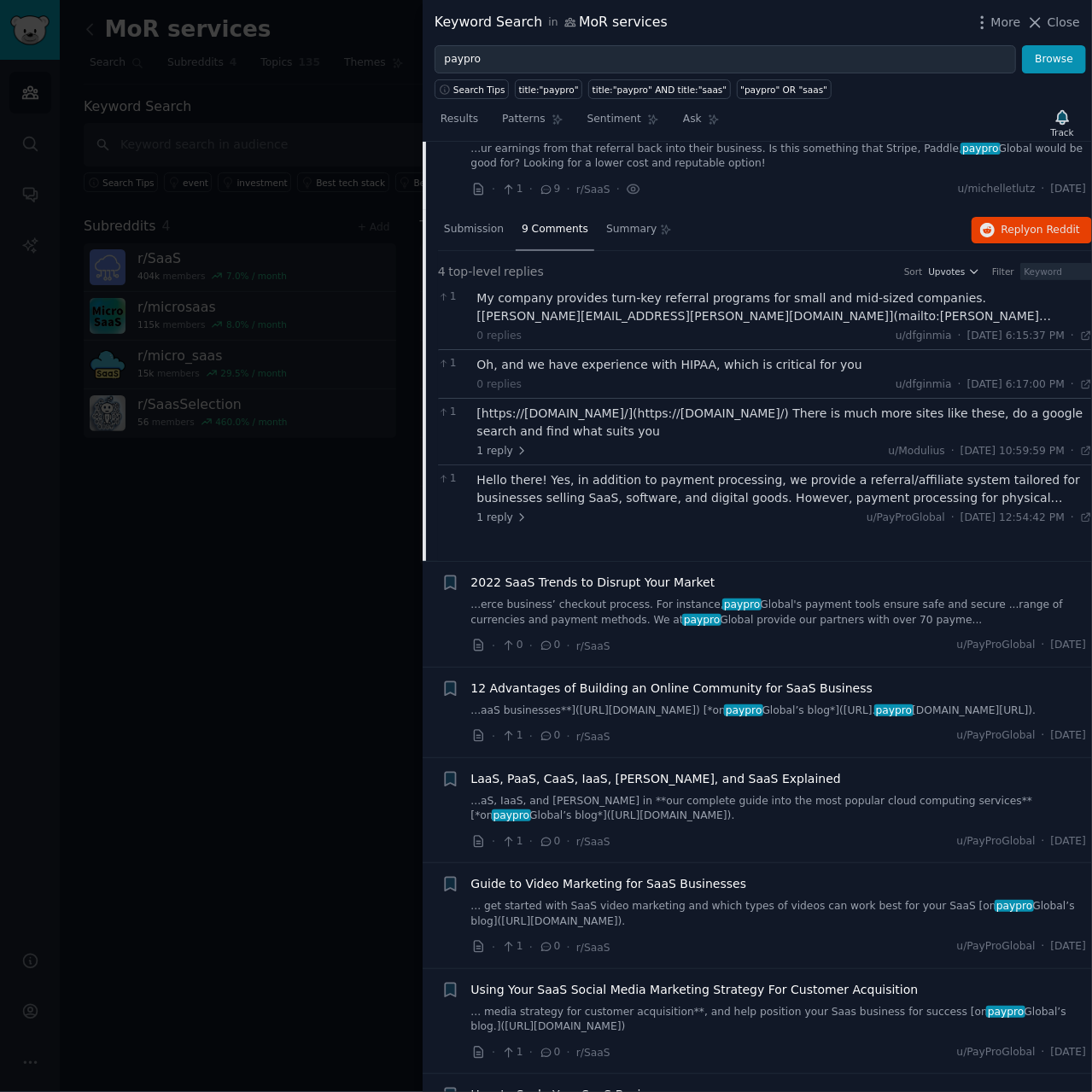 The height and width of the screenshot is (1092, 1092). Describe the element at coordinates (550, 22) in the screenshot. I see `div: Keyword Search MoR services` at that location.